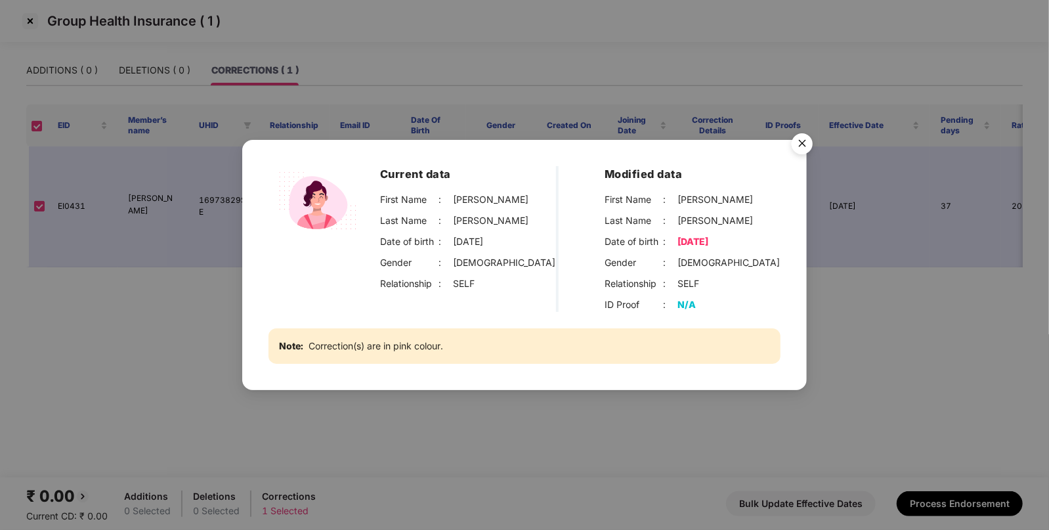 This screenshot has height=530, width=1049. Describe the element at coordinates (468, 175) in the screenshot. I see `h3: Current data` at that location.